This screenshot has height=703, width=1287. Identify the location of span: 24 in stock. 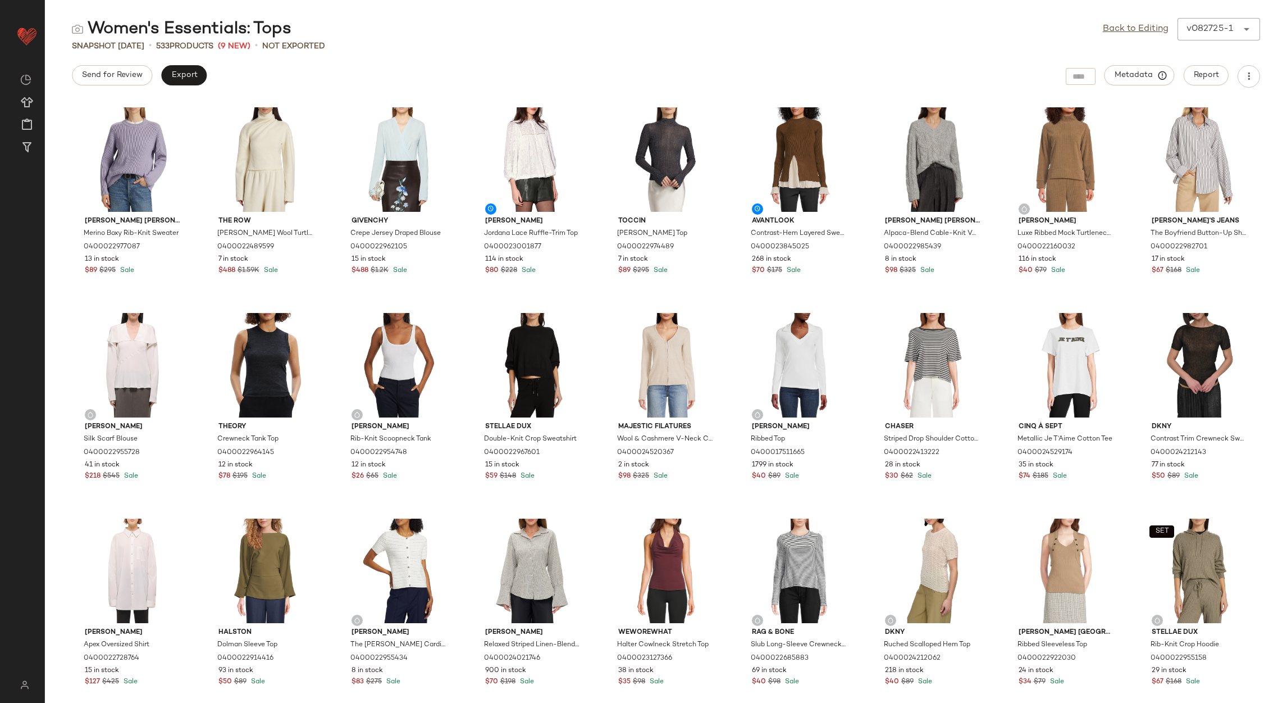
(1036, 671).